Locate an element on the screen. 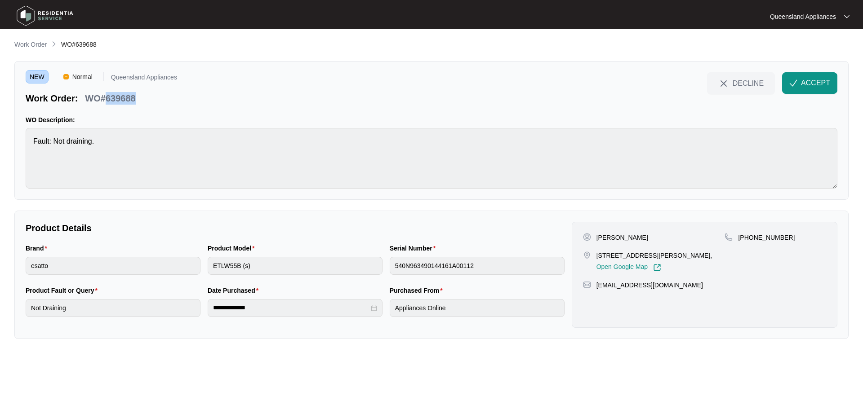 This screenshot has width=863, height=409. input: Date Purchased is located at coordinates (291, 308).